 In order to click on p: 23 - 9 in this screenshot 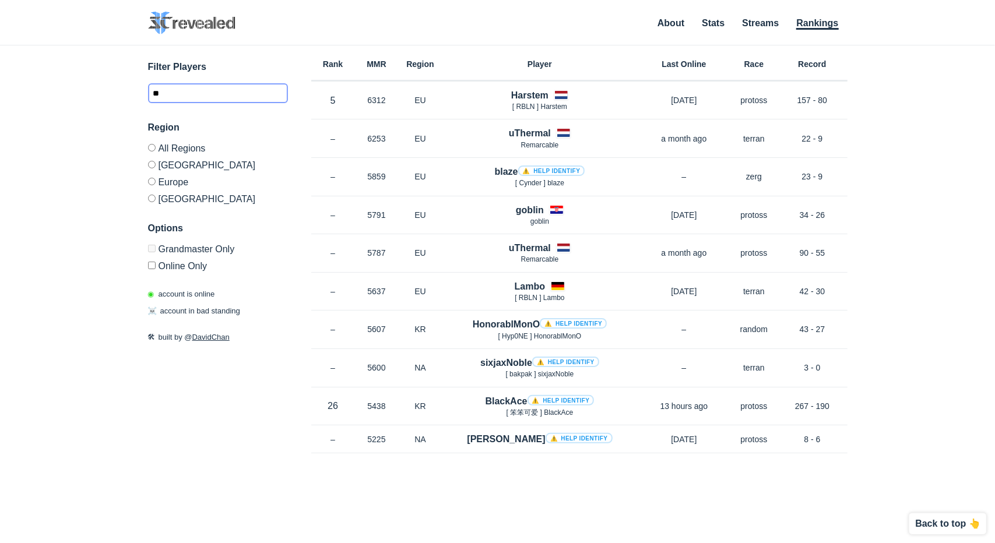, I will do `click(813, 177)`.